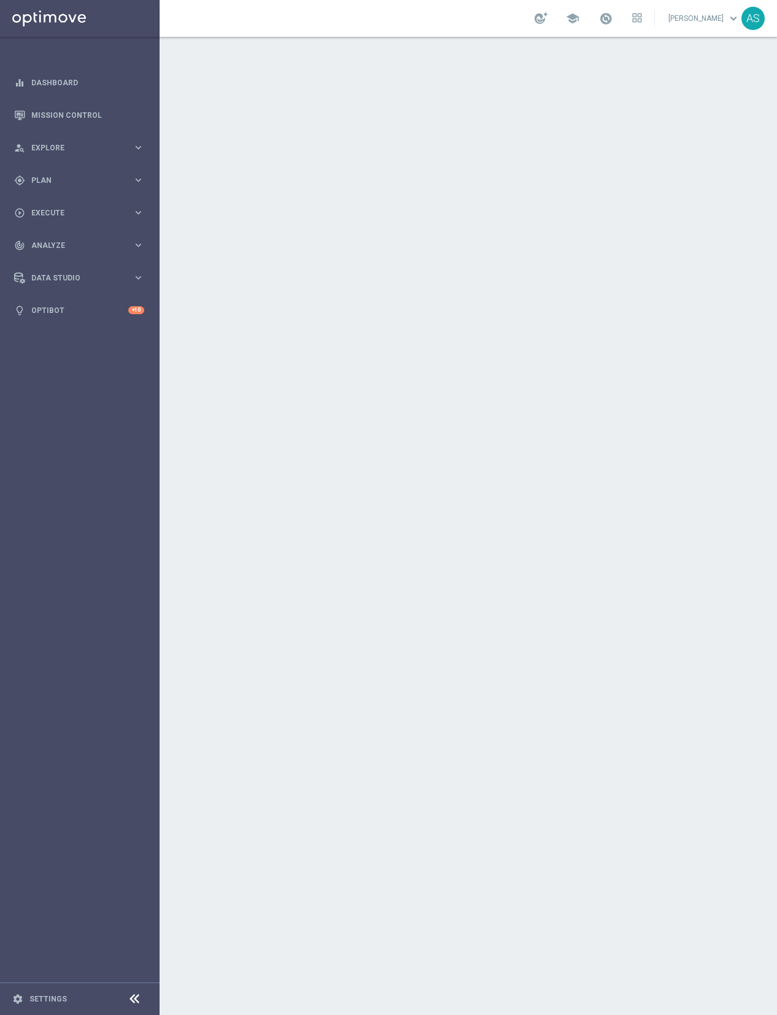  Describe the element at coordinates (82, 180) in the screenshot. I see `span: Plan` at that location.